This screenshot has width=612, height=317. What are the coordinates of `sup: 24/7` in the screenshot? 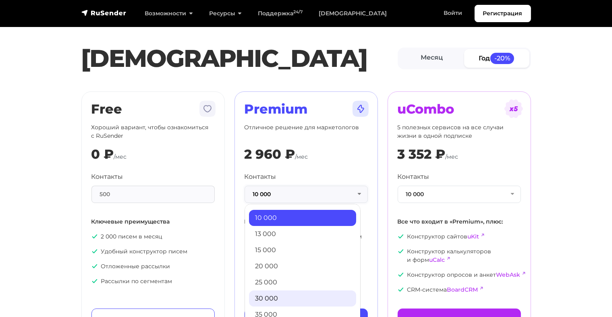 It's located at (298, 12).